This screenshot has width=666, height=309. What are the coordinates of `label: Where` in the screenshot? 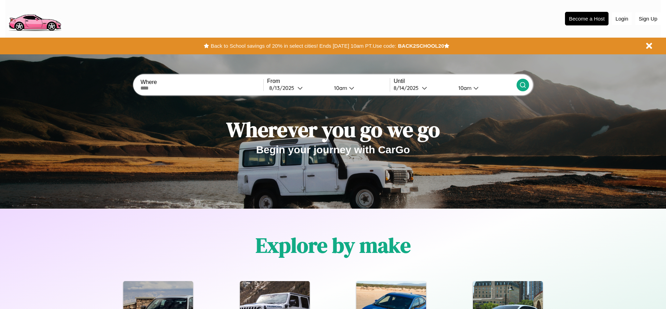 It's located at (202, 82).